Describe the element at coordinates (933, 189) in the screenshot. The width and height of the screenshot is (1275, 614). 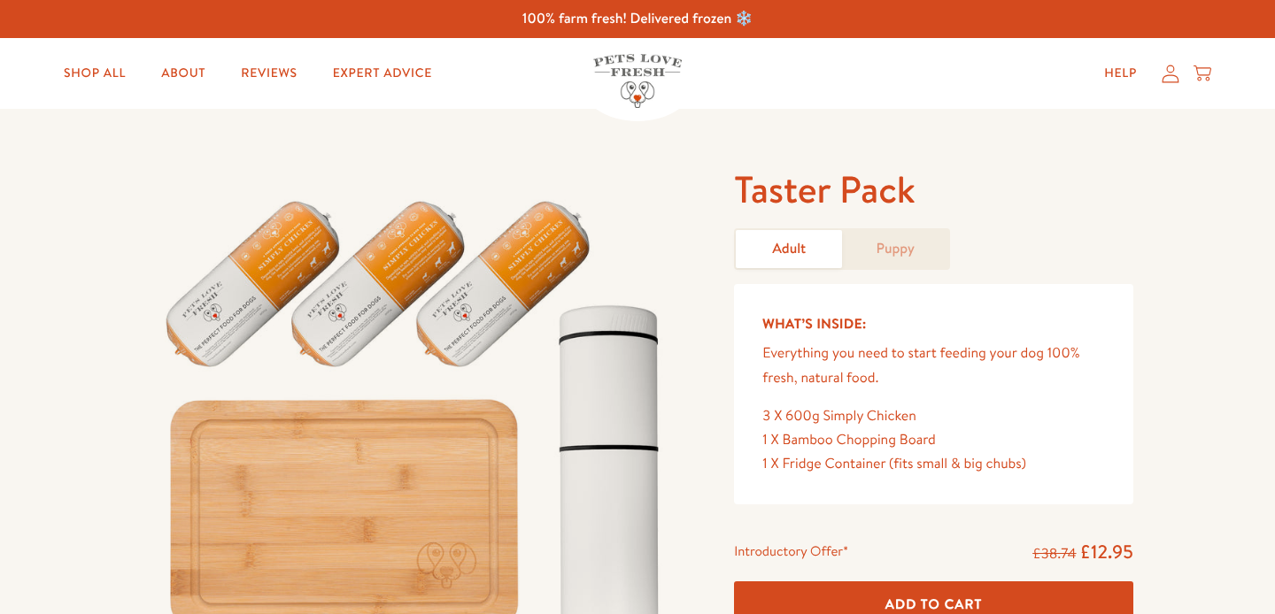
I see `h1: Taster Pack` at that location.